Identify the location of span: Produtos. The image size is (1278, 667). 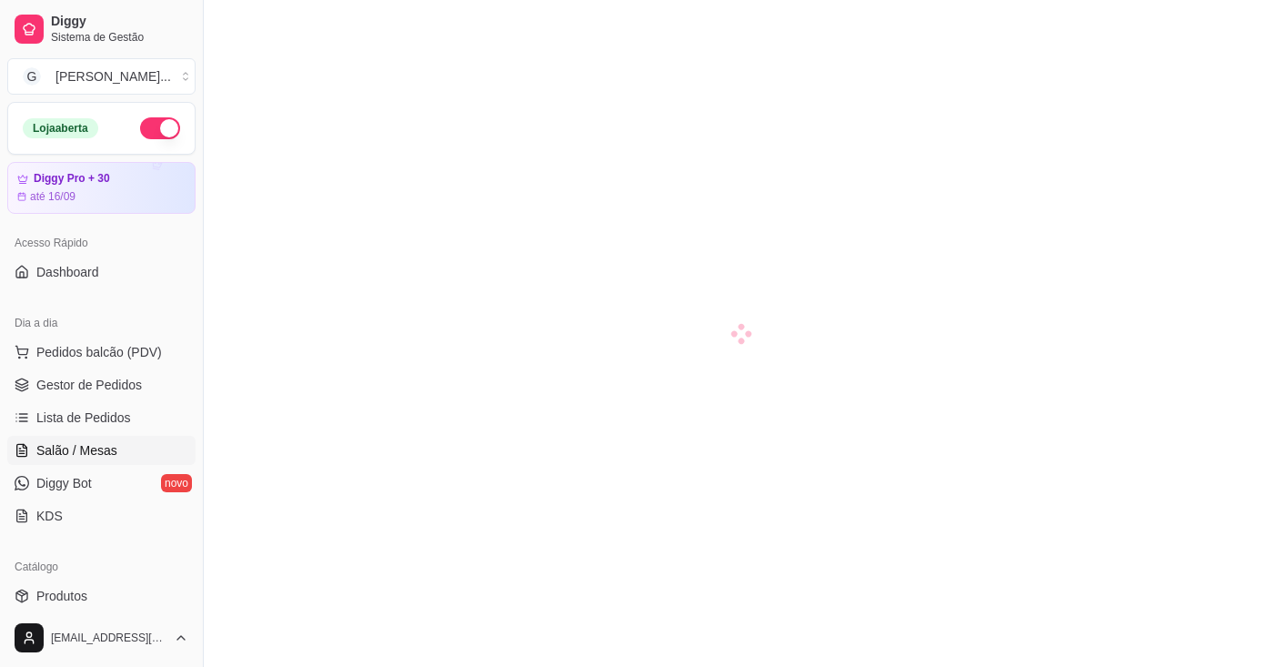
(62, 596).